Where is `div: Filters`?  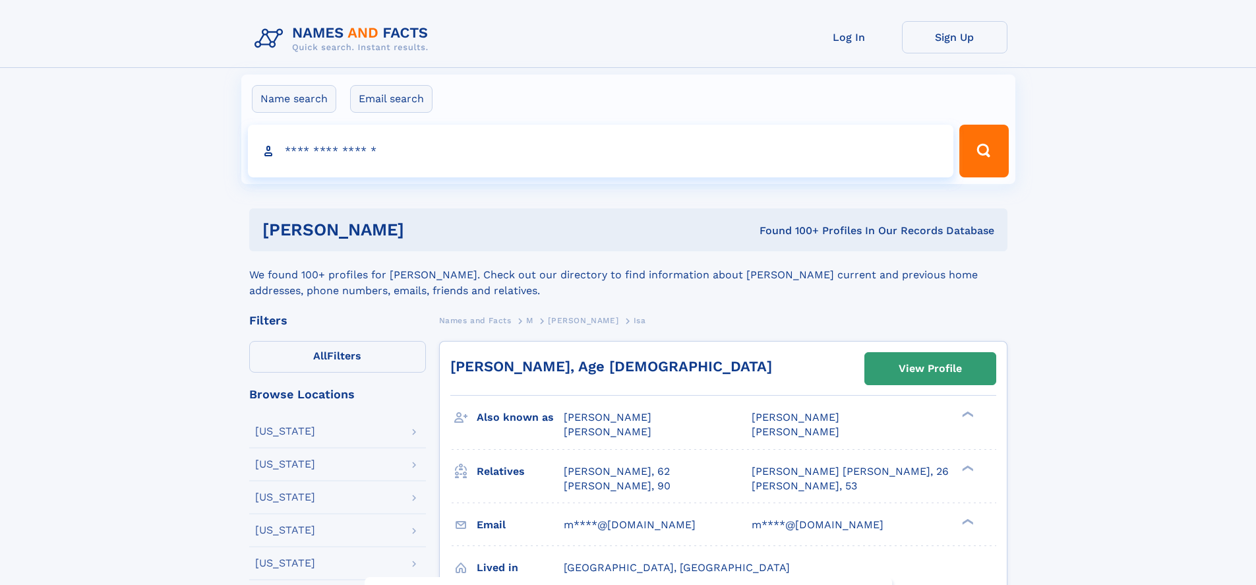
div: Filters is located at coordinates (338, 320).